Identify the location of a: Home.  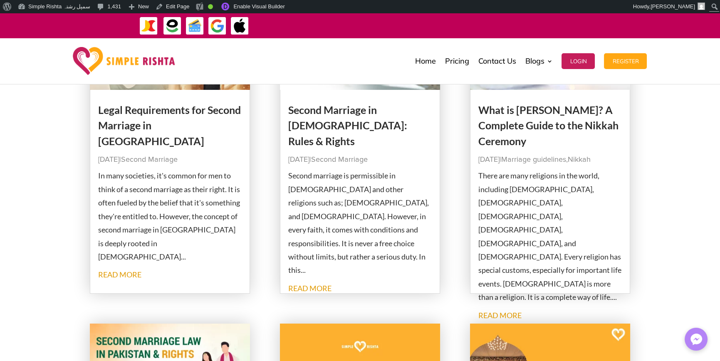
(425, 61).